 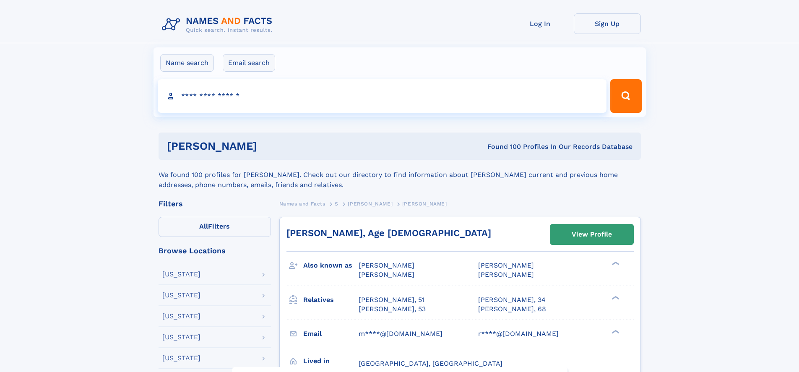 I want to click on span: All, so click(x=203, y=226).